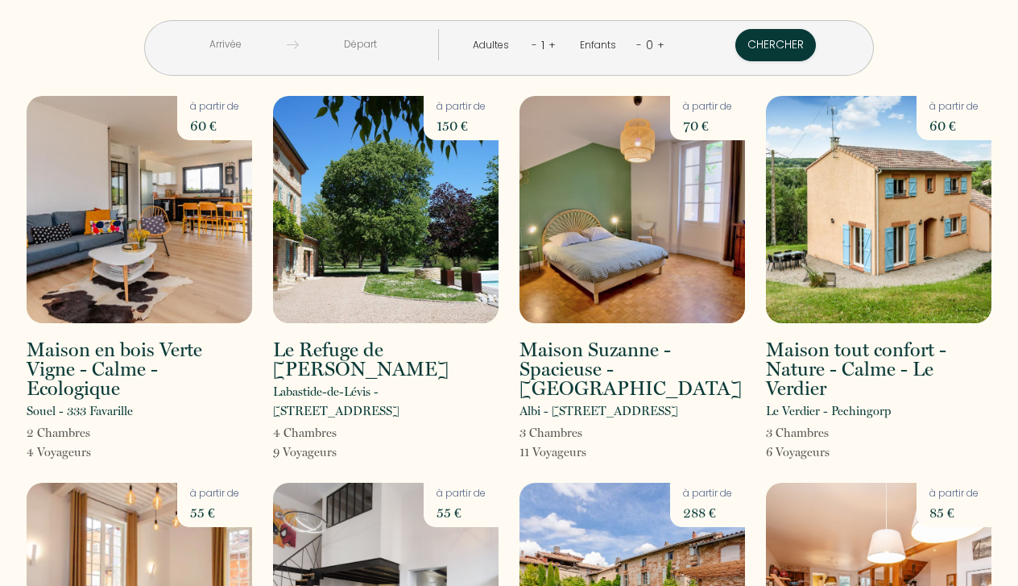  I want to click on p: 11 Voyageur, so click(553, 452).